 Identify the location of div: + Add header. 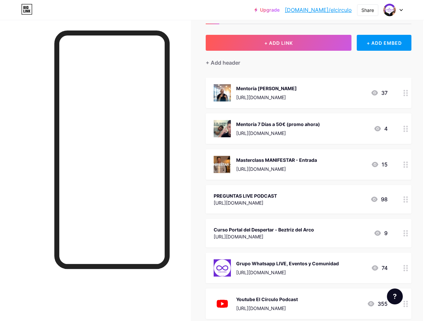
(223, 63).